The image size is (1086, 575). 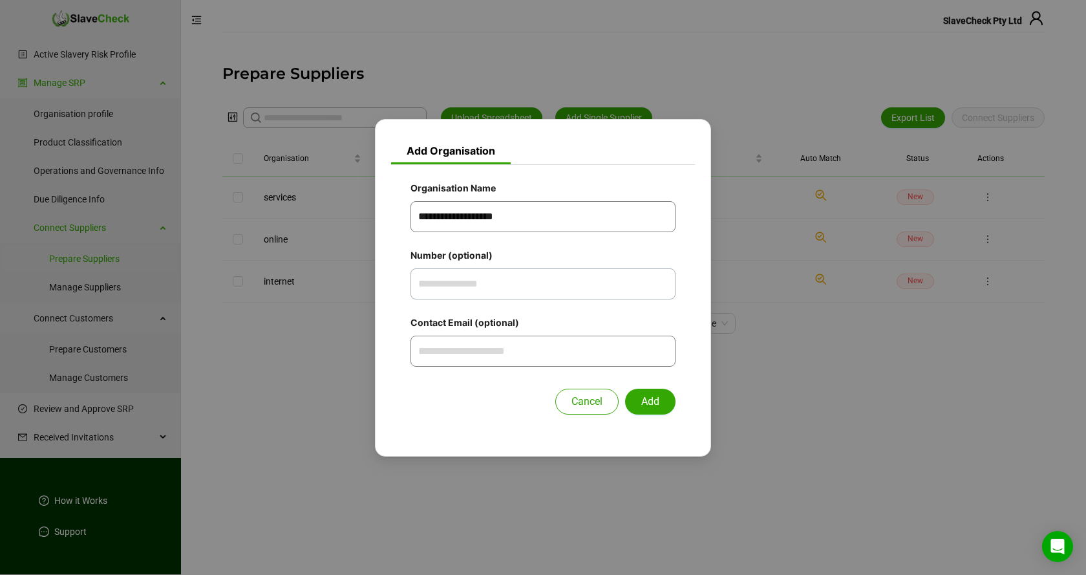 I want to click on span: Add, so click(x=650, y=401).